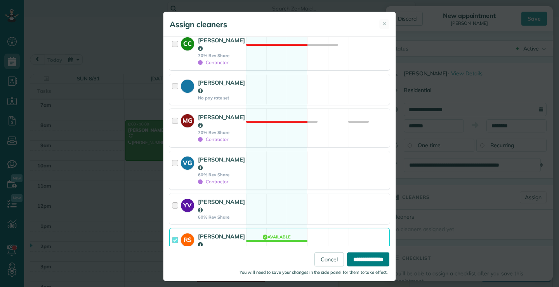  I want to click on a: Cancel, so click(329, 259).